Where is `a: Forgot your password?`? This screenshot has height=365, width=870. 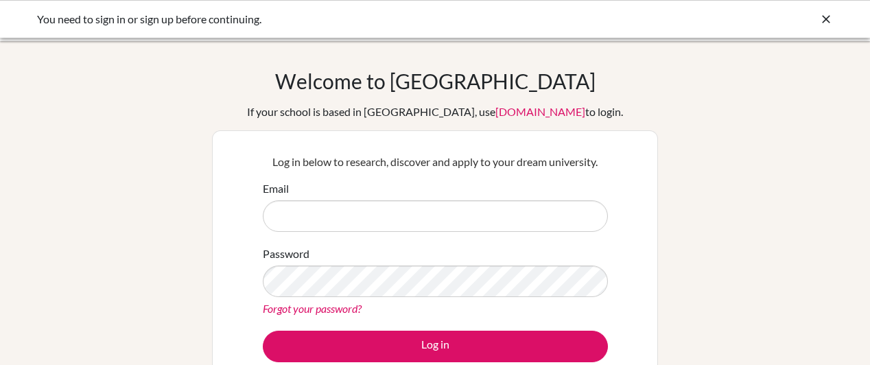
a: Forgot your password? is located at coordinates (312, 308).